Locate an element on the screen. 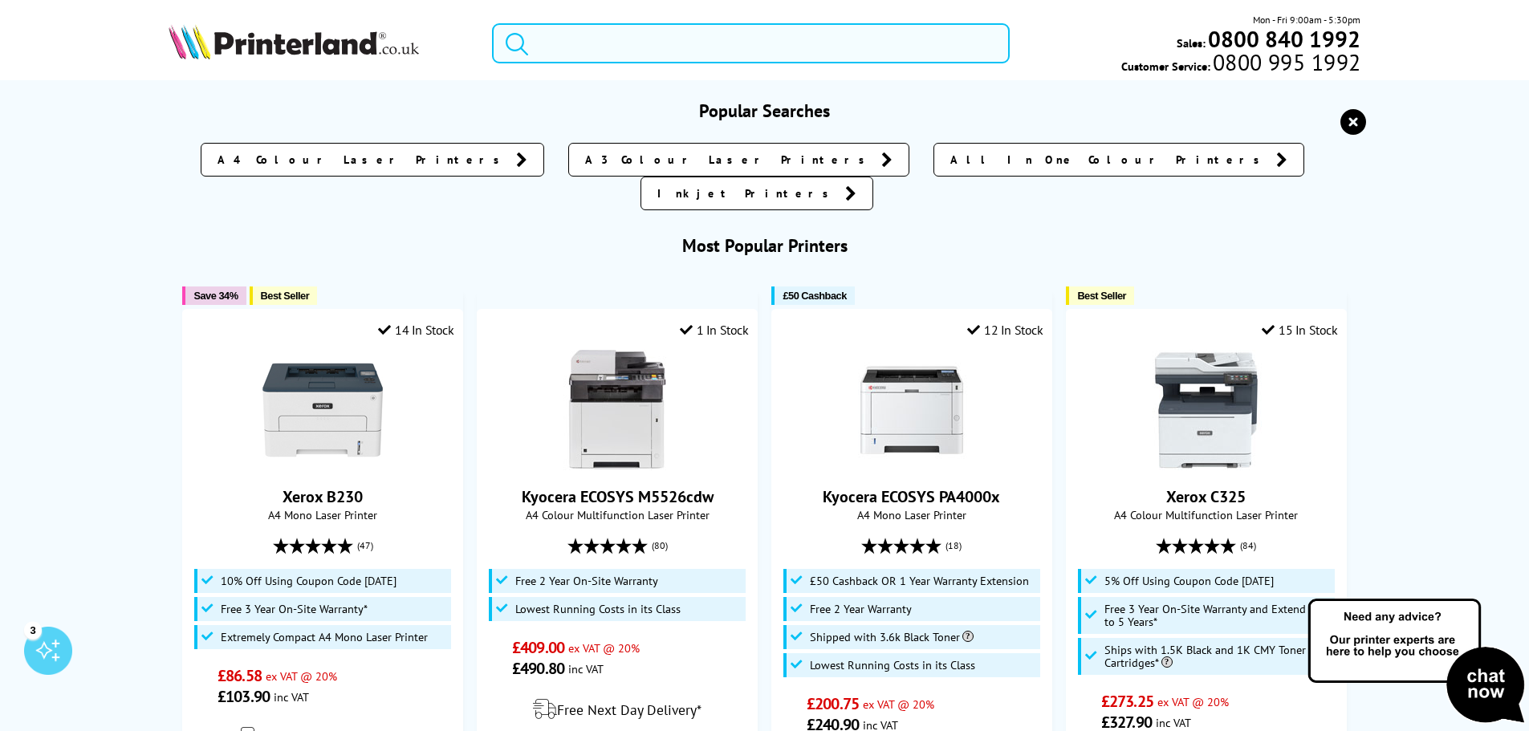 This screenshot has height=731, width=1529. div: 1 In Stock is located at coordinates (714, 330).